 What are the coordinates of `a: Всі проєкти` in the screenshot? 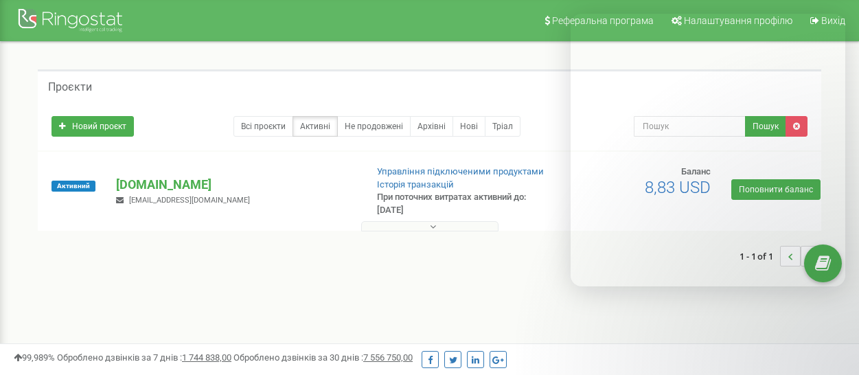 It's located at (263, 126).